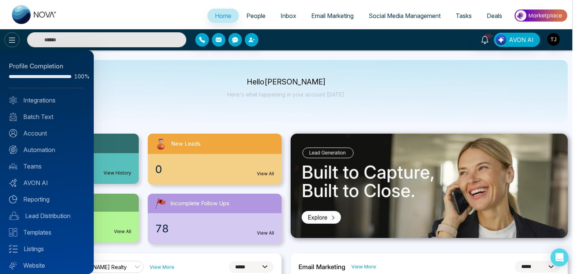  I want to click on a: AVON AI, so click(47, 183).